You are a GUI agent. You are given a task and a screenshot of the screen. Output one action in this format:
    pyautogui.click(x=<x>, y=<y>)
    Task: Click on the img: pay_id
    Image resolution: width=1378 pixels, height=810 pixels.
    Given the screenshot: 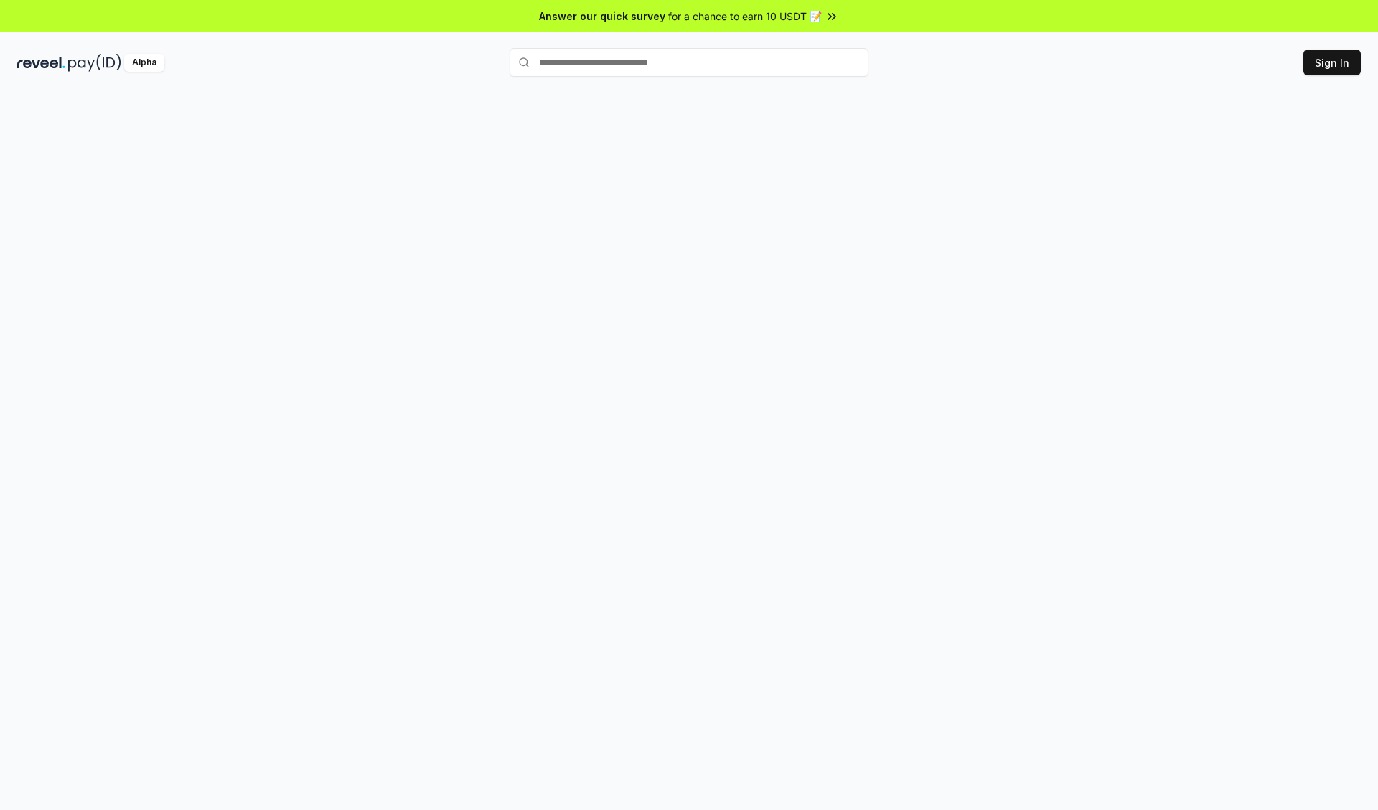 What is the action you would take?
    pyautogui.click(x=95, y=62)
    